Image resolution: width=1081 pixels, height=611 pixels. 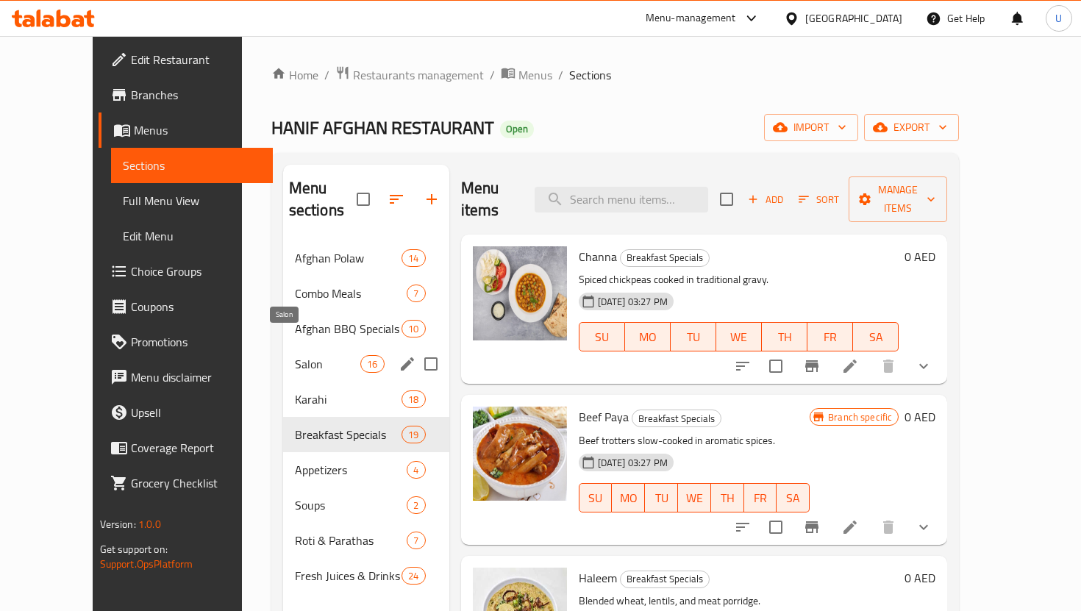 I want to click on div: Salon16edit, so click(x=366, y=364).